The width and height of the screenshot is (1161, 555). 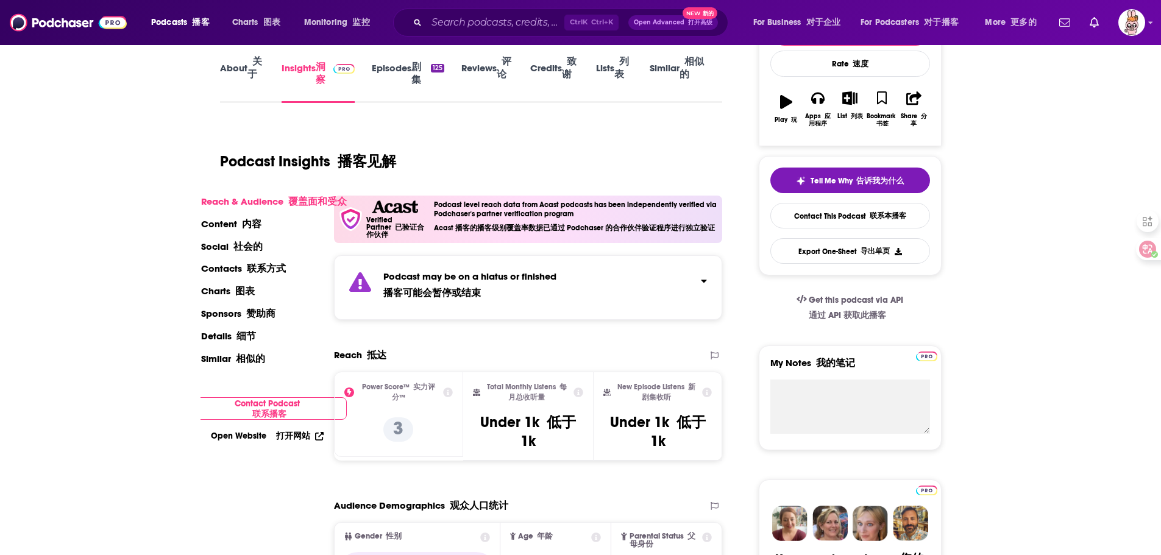 I want to click on font: 观众人口统计, so click(x=479, y=505).